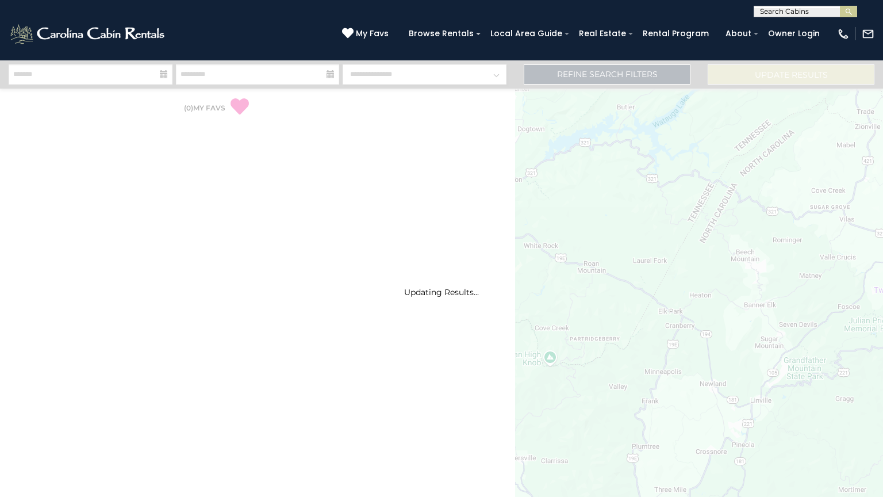 The height and width of the screenshot is (497, 883). What do you see at coordinates (526, 33) in the screenshot?
I see `a: Local Area Guide` at bounding box center [526, 33].